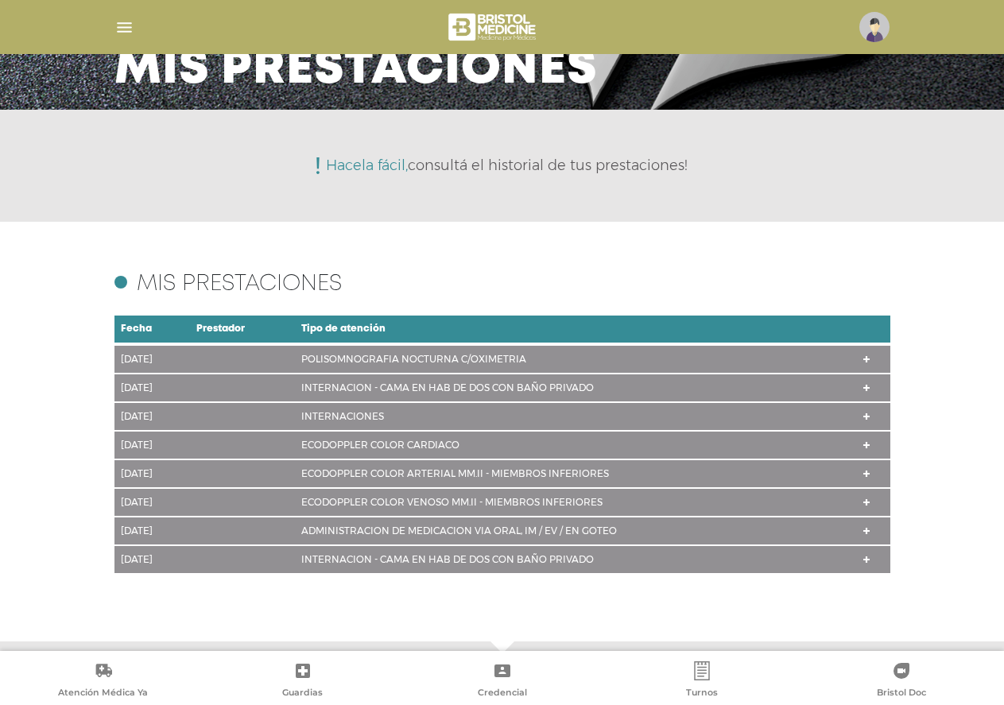 Image resolution: width=1004 pixels, height=705 pixels. What do you see at coordinates (356, 70) in the screenshot?
I see `h3: Mis prestaciones` at bounding box center [356, 70].